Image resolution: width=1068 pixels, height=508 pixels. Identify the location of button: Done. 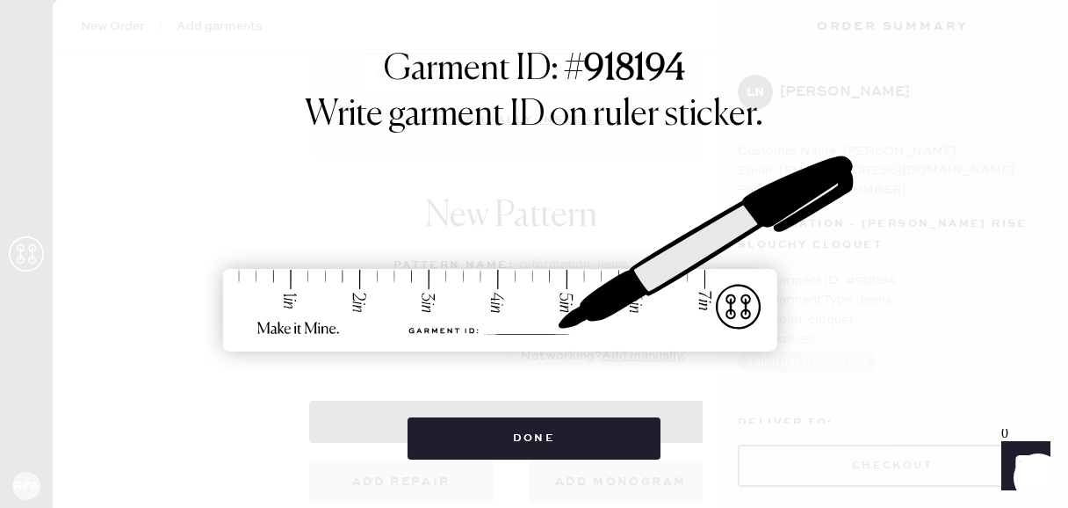
(534, 438).